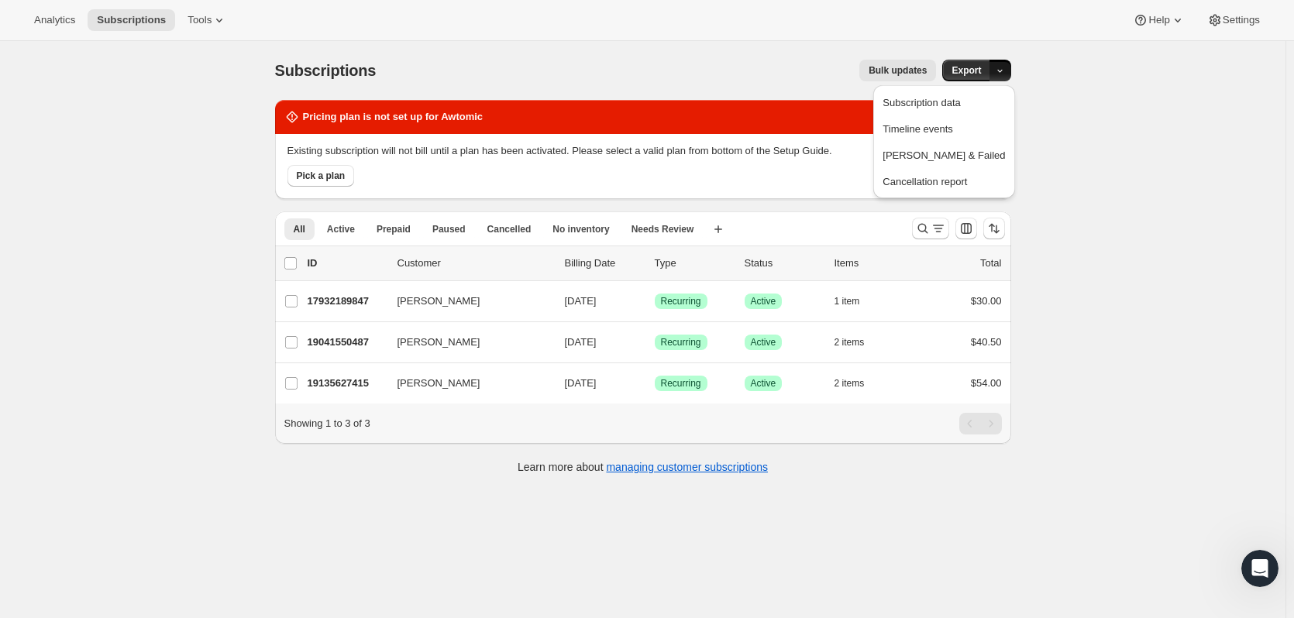  What do you see at coordinates (604, 264) in the screenshot?
I see `p: Billing Date` at bounding box center [604, 264].